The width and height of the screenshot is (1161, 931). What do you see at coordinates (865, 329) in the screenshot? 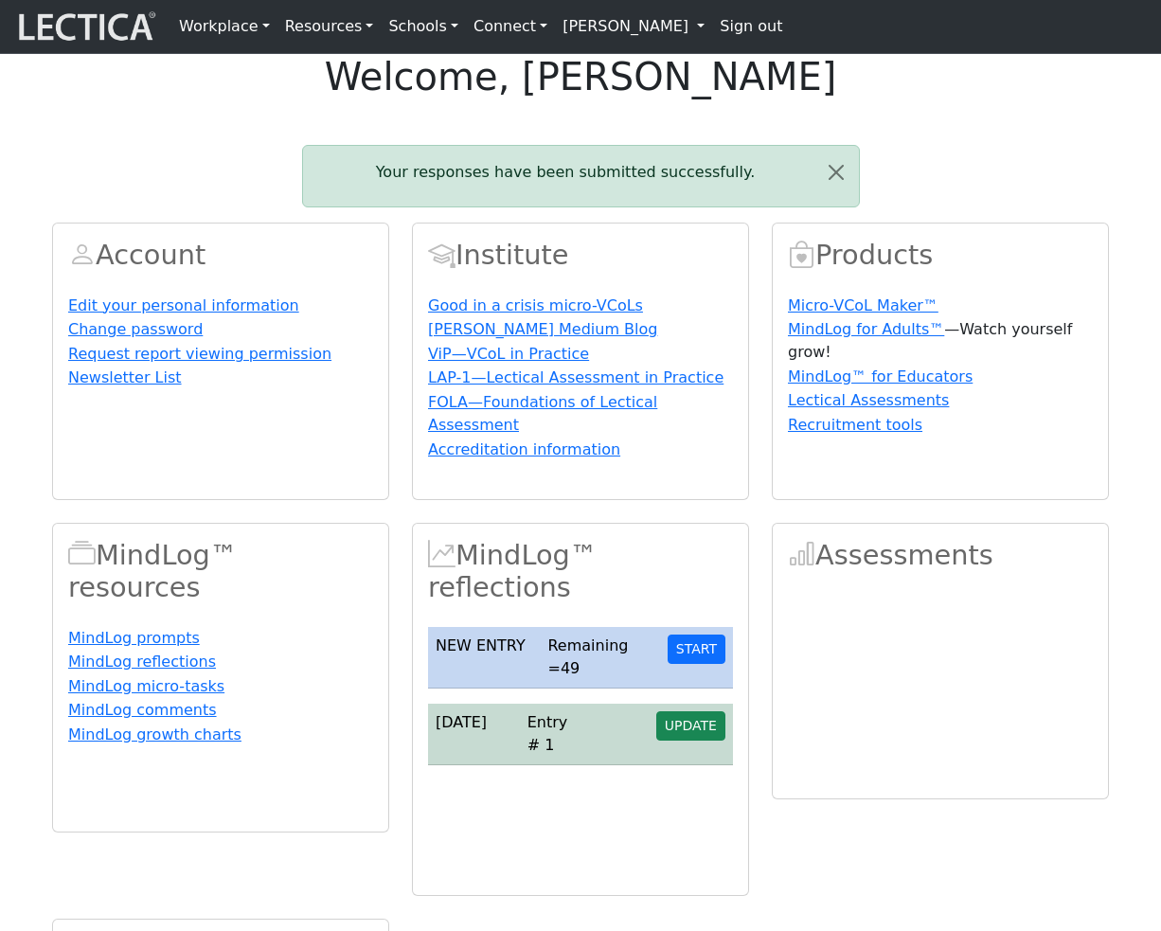
I see `a: MindLog for Adults™` at bounding box center [865, 329].